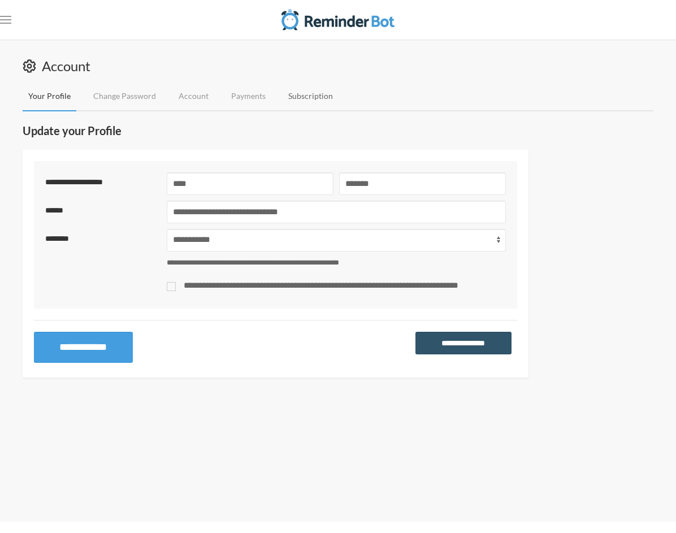 This screenshot has height=533, width=676. What do you see at coordinates (338, 66) in the screenshot?
I see `h1: Account` at bounding box center [338, 66].